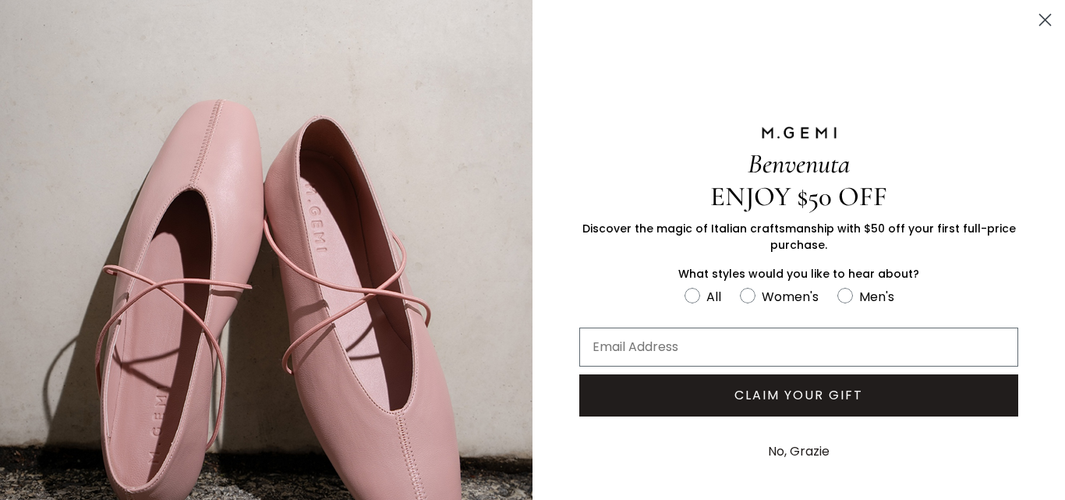 The height and width of the screenshot is (500, 1065). I want to click on button: No, Grazie, so click(798, 451).